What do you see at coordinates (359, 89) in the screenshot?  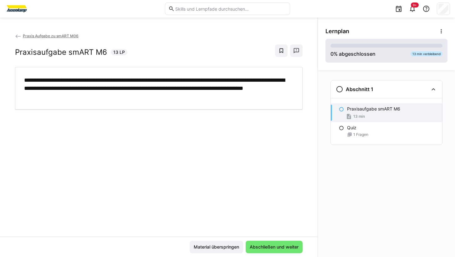 I see `h3: Abschnitt 1` at bounding box center [359, 89].